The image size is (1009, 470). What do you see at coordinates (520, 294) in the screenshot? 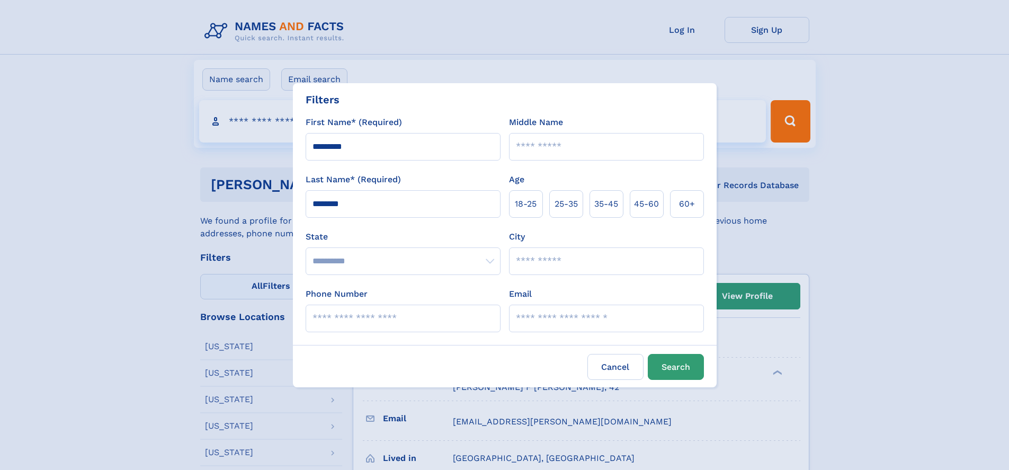
I see `label: Email` at bounding box center [520, 294].